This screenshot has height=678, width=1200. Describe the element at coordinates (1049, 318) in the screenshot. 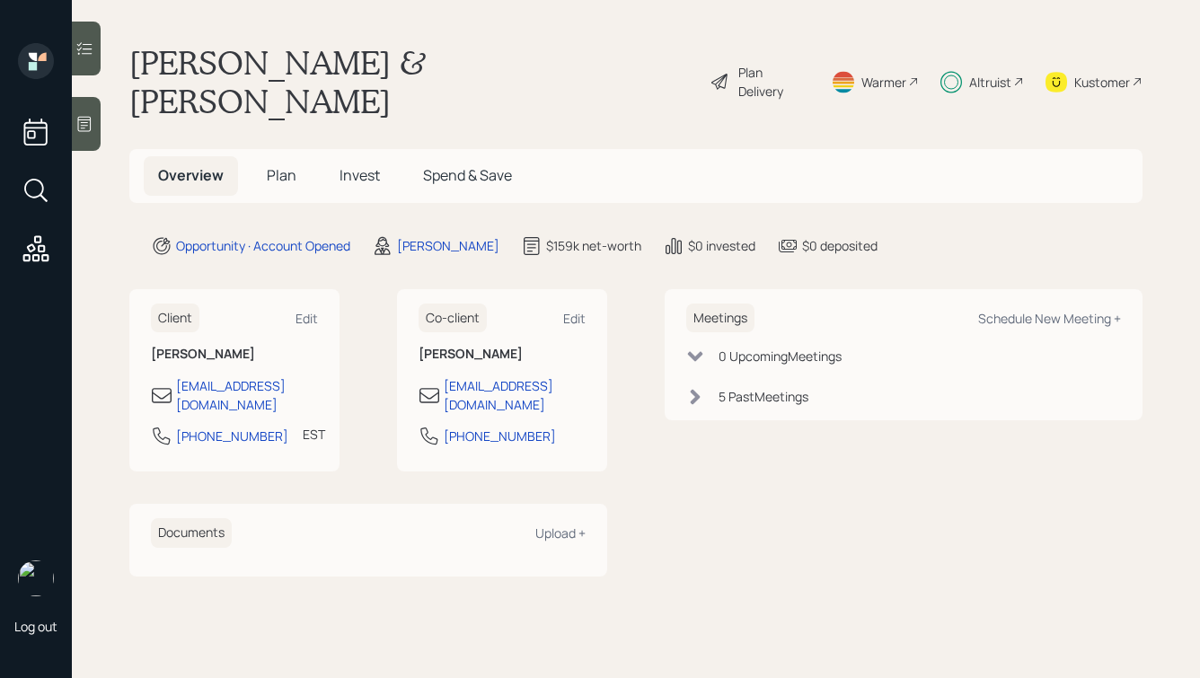

I see `div: Schedule New Meeting +` at that location.